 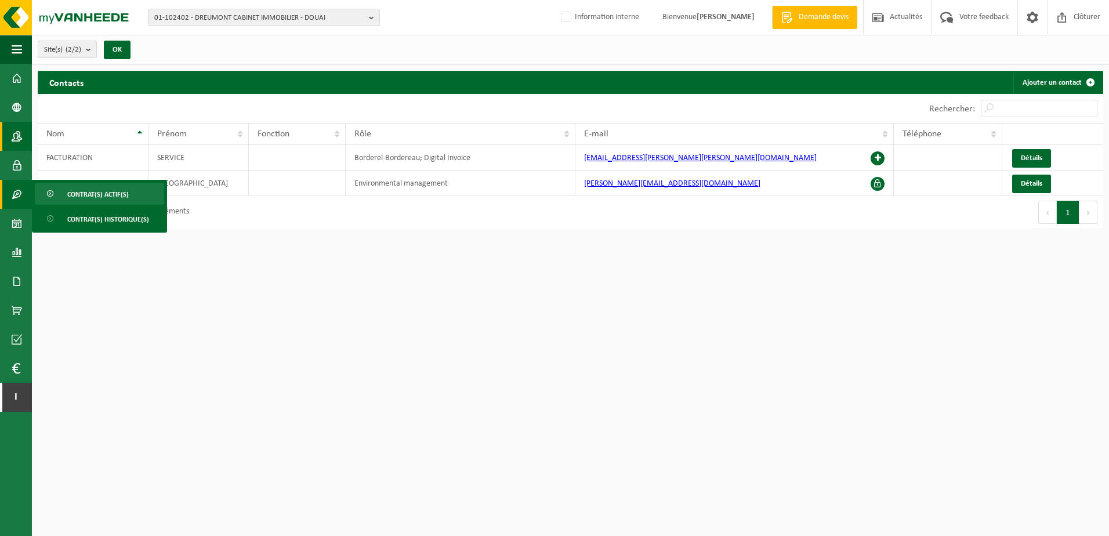 What do you see at coordinates (599, 17) in the screenshot?
I see `label: Information interne` at bounding box center [599, 17].